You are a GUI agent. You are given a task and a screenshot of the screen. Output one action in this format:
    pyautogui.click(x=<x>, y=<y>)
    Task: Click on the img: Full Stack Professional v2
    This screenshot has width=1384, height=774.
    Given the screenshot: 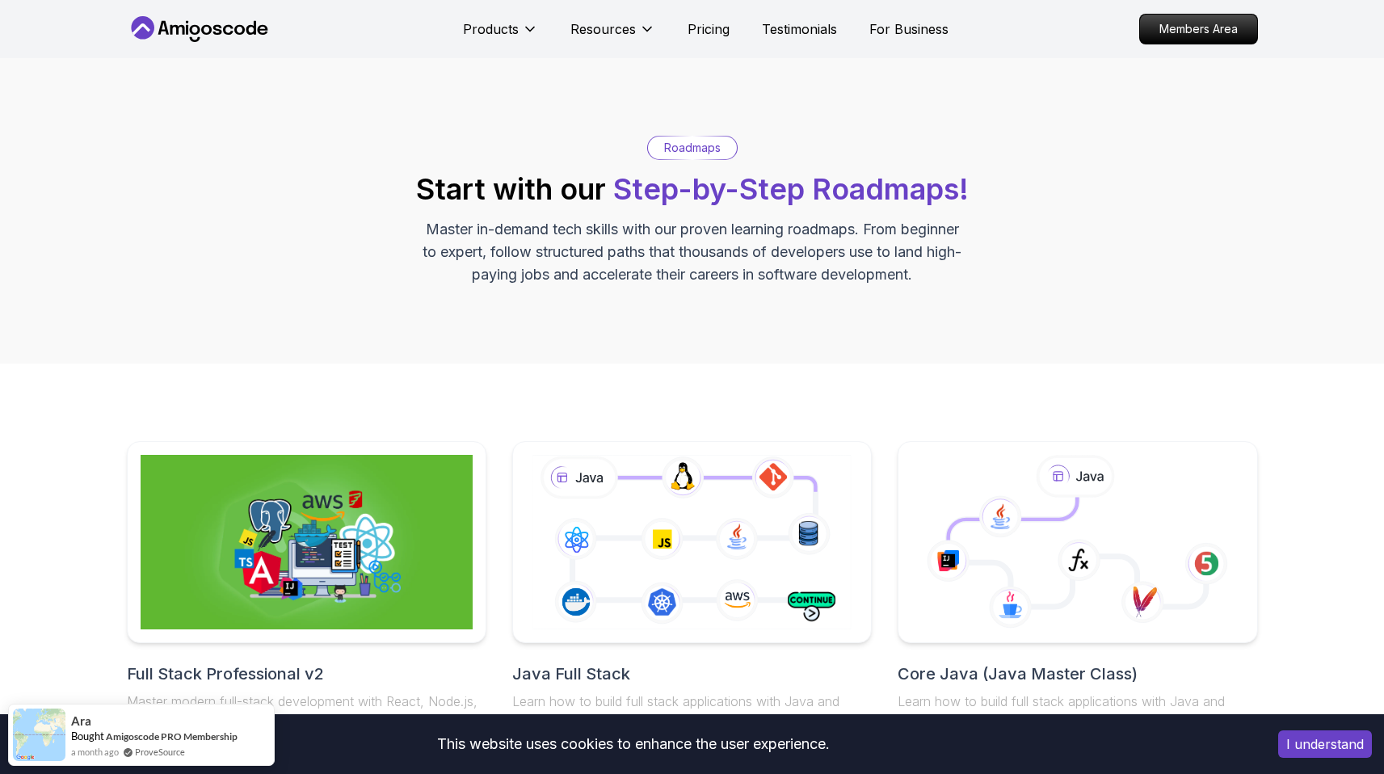 What is the action you would take?
    pyautogui.click(x=306, y=542)
    